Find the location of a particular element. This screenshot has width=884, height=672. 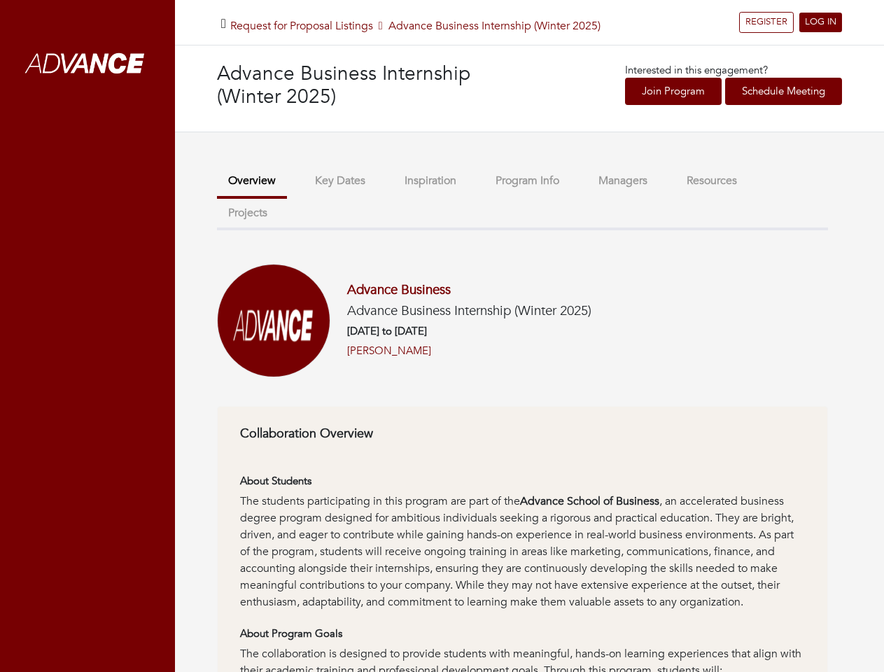

button: Overview is located at coordinates (252, 182).